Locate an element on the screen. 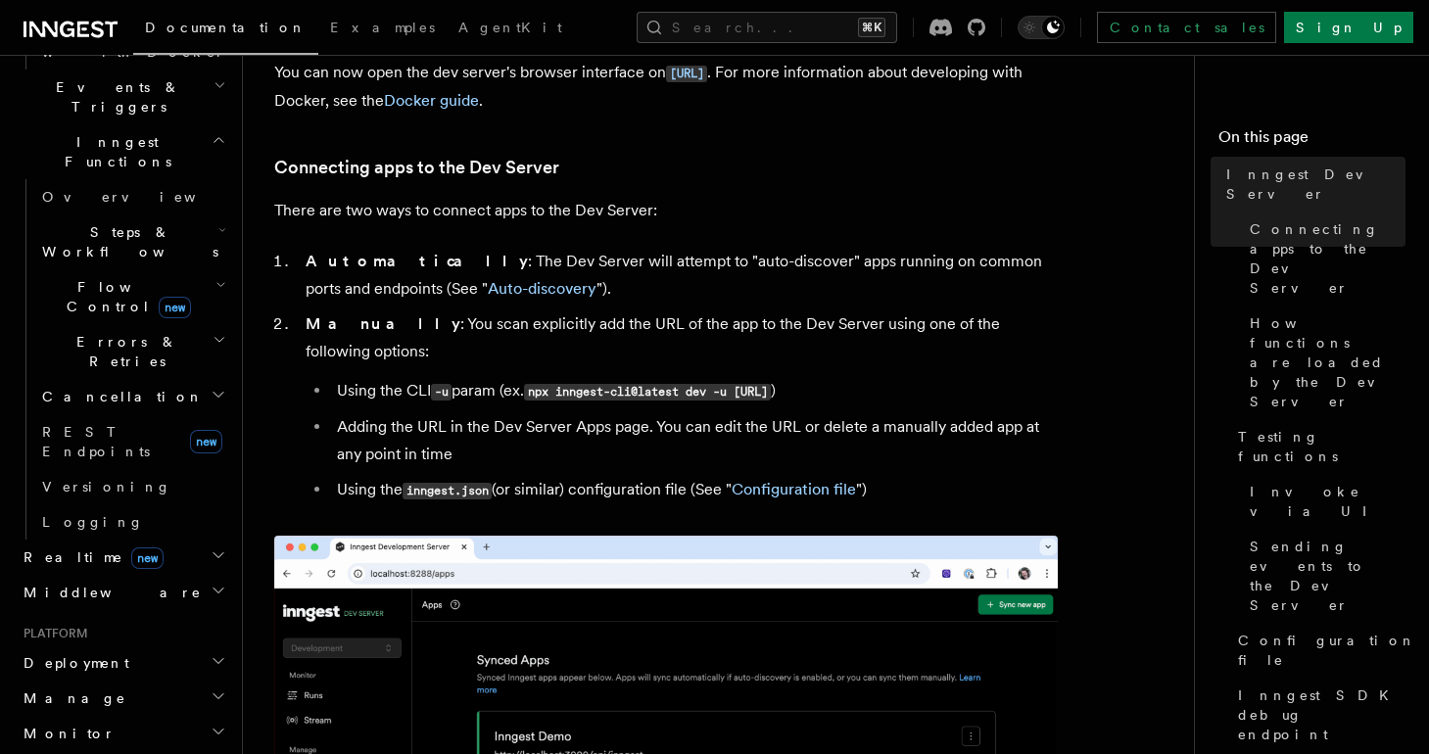  button: Realtimenew is located at coordinates (122, 557).